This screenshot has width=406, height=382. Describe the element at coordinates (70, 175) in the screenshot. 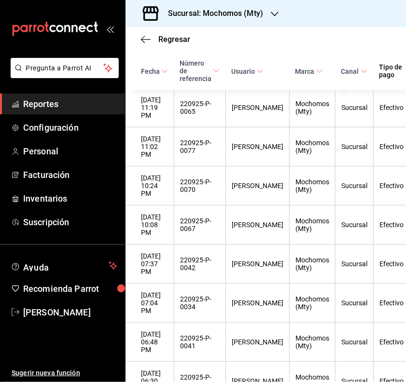

I see `span: Facturación` at that location.